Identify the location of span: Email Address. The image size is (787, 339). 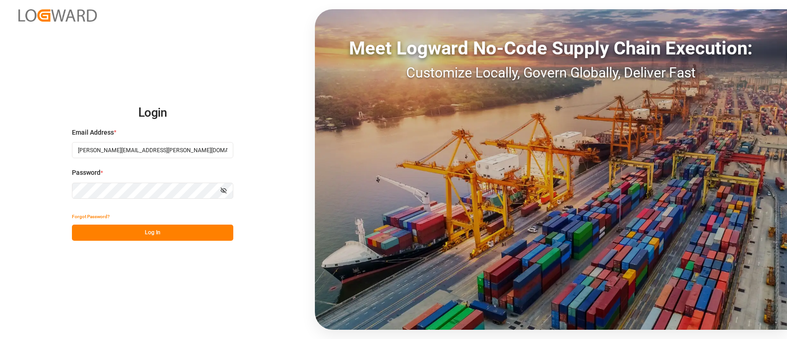
(93, 132).